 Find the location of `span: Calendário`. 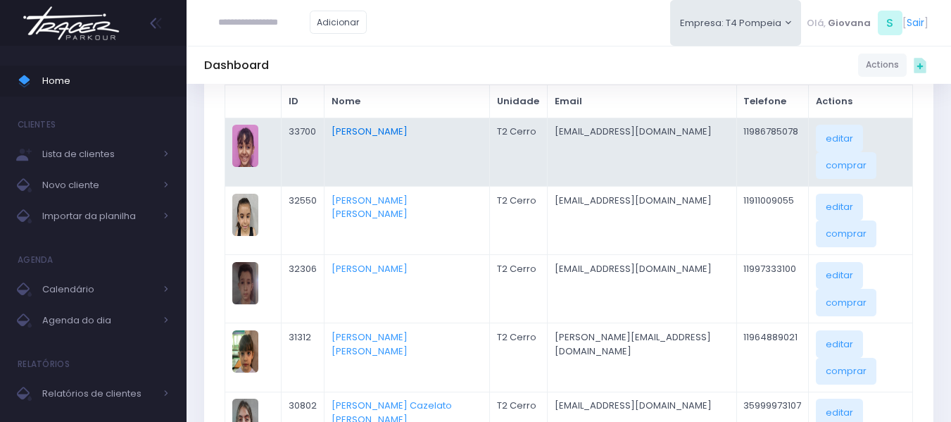

span: Calendário is located at coordinates (99, 289).